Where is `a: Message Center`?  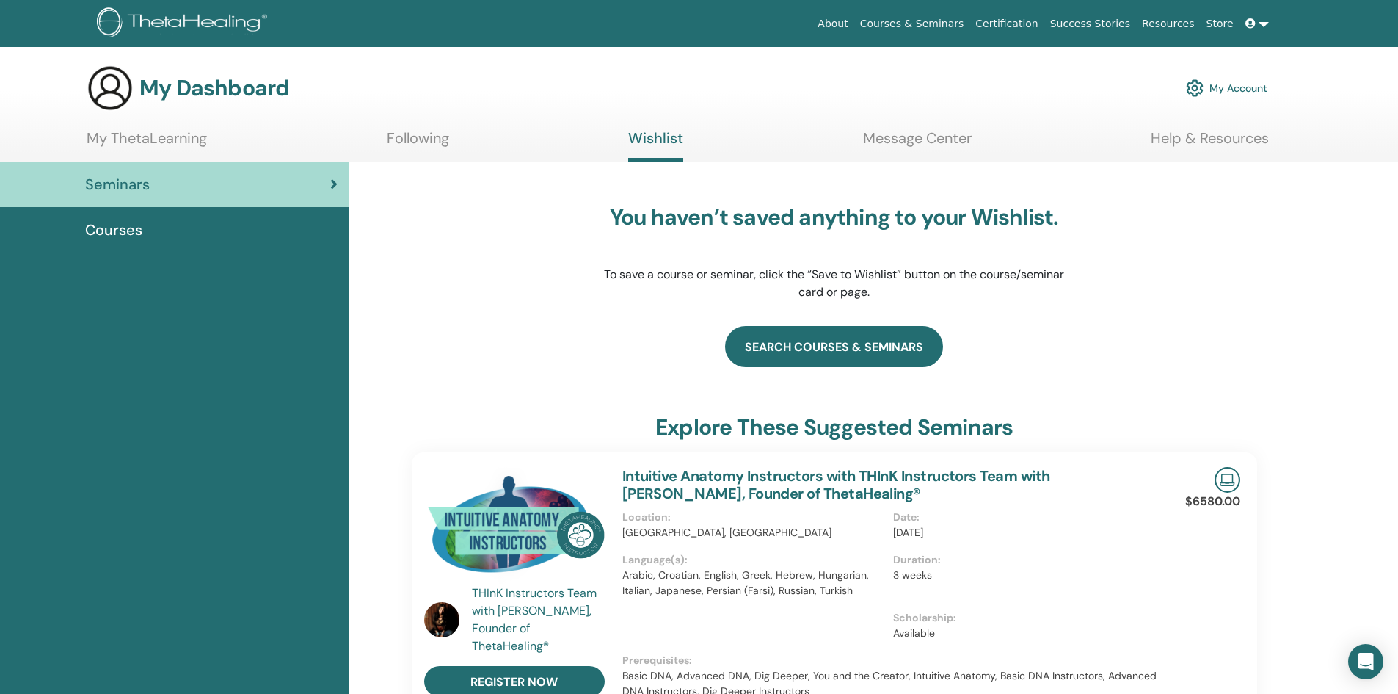 a: Message Center is located at coordinates (918, 143).